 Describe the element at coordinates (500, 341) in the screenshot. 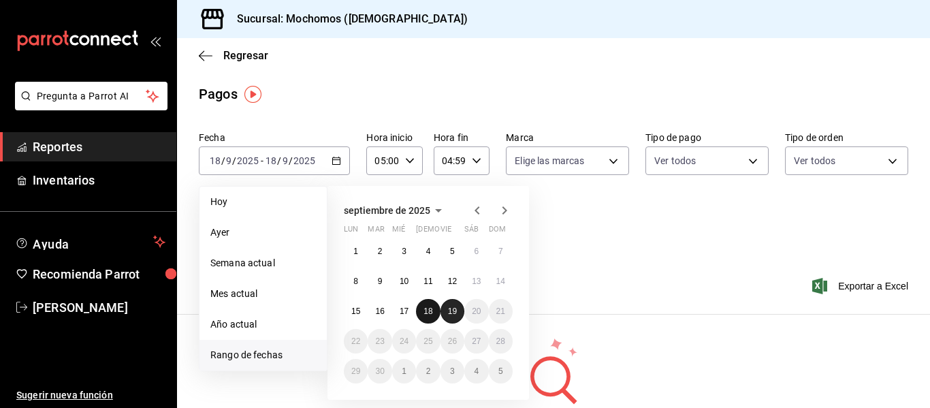

I see `button: 28 de septiembre de 2025` at that location.